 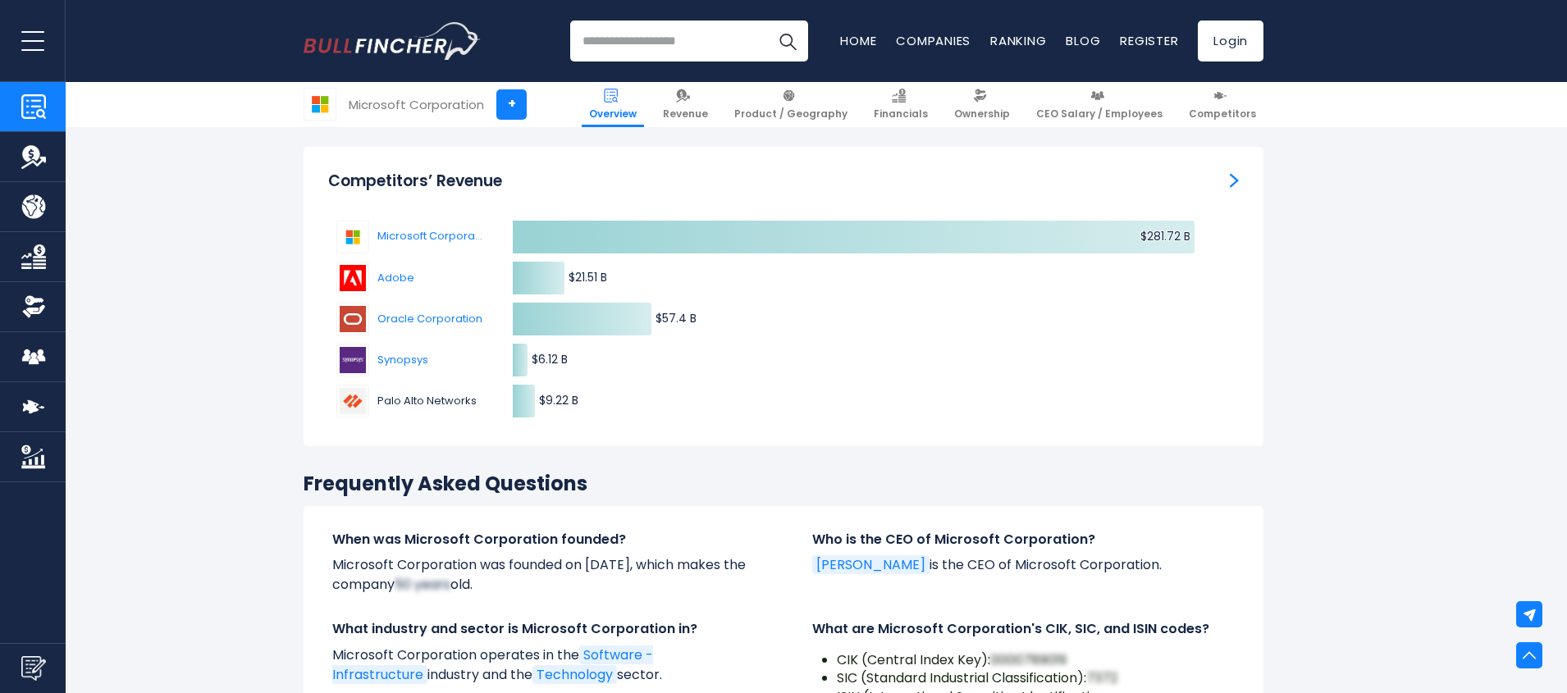 What do you see at coordinates (1023, 540) in the screenshot?
I see `h4: Who is the CEO of Microsoft Corporation?` at bounding box center [1023, 540].